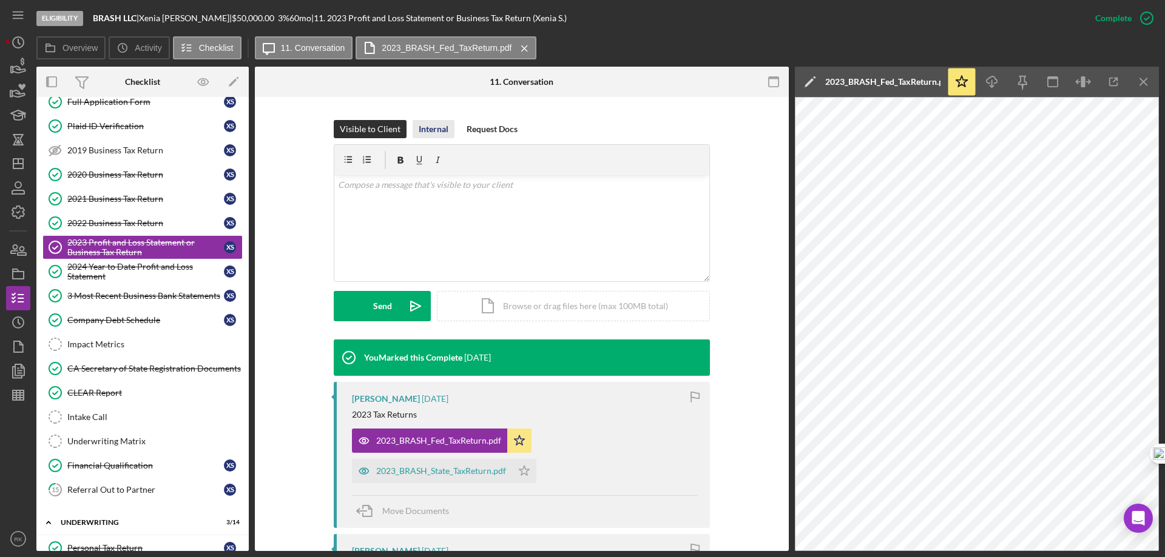 The width and height of the screenshot is (1165, 557). I want to click on div: 2023_BRASH_State_TaxReturn.pdf, so click(441, 471).